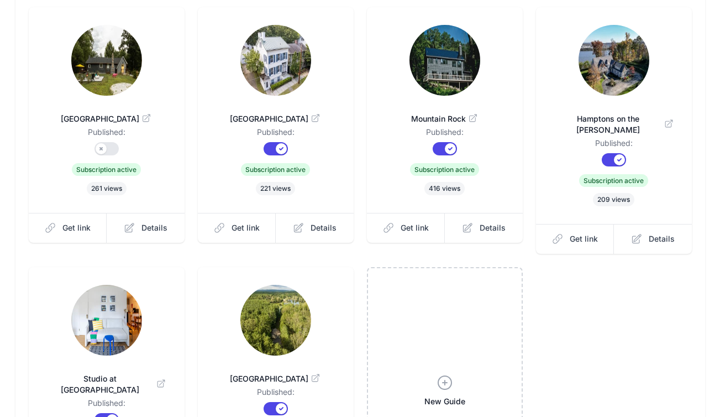 The width and height of the screenshot is (720, 417). Describe the element at coordinates (614, 60) in the screenshot. I see `img: imwu1saz0ntyyc33usbqwgoutubi` at that location.